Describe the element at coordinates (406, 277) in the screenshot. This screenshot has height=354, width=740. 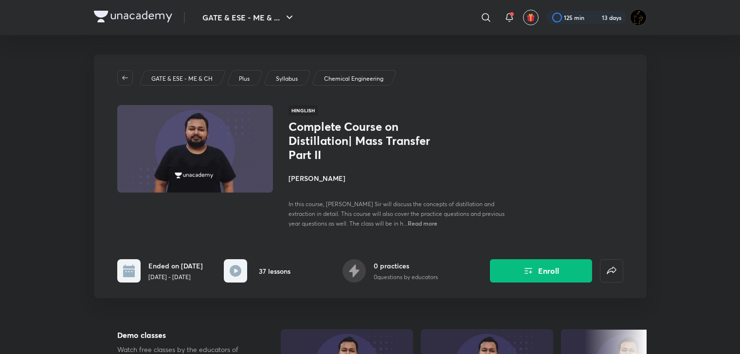
I see `p: 0 questions by educators` at that location.